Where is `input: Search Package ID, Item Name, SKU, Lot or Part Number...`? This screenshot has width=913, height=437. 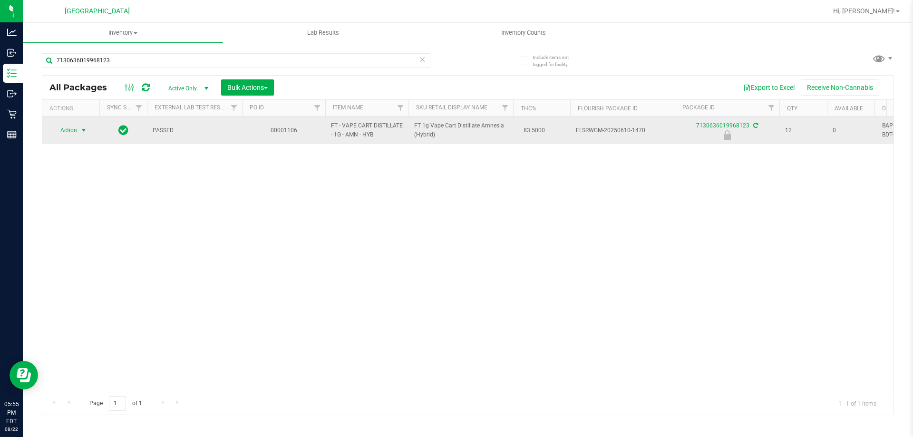 input: Search Package ID, Item Name, SKU, Lot or Part Number... is located at coordinates (236, 60).